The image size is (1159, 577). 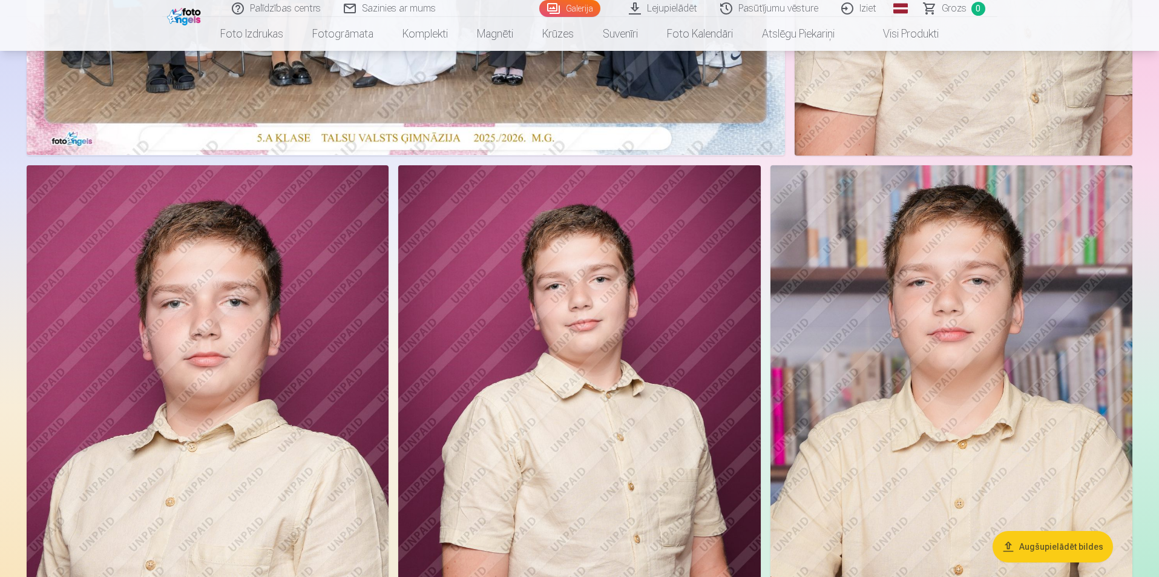 What do you see at coordinates (799, 34) in the screenshot?
I see `a: Atslēgu piekariņi` at bounding box center [799, 34].